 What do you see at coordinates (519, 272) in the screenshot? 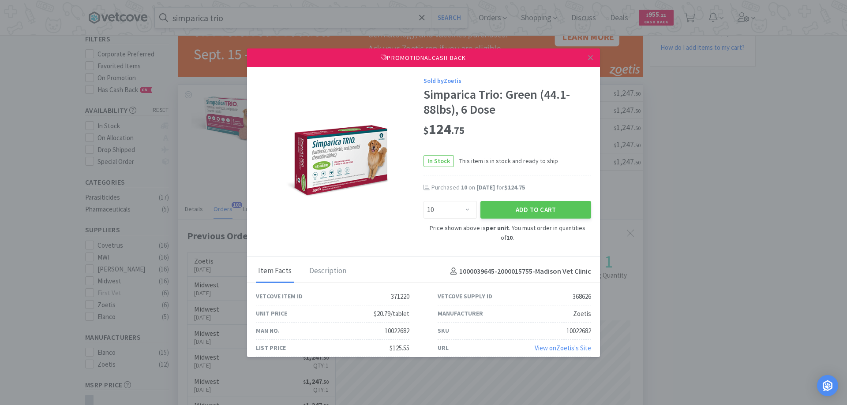
I see `h4: 1000039645-2000015755 - Madison Vet Clinic` at bounding box center [519, 272].